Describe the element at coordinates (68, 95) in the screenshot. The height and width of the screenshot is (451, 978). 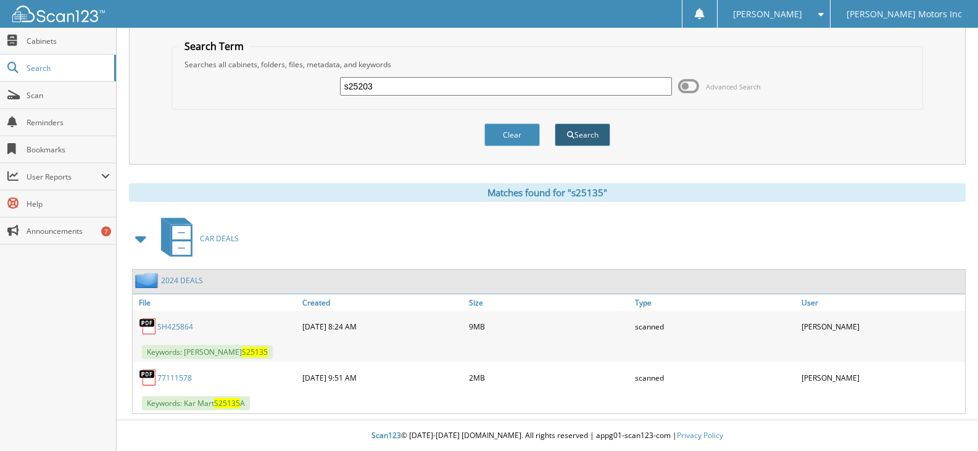
I see `span: Scan` at that location.